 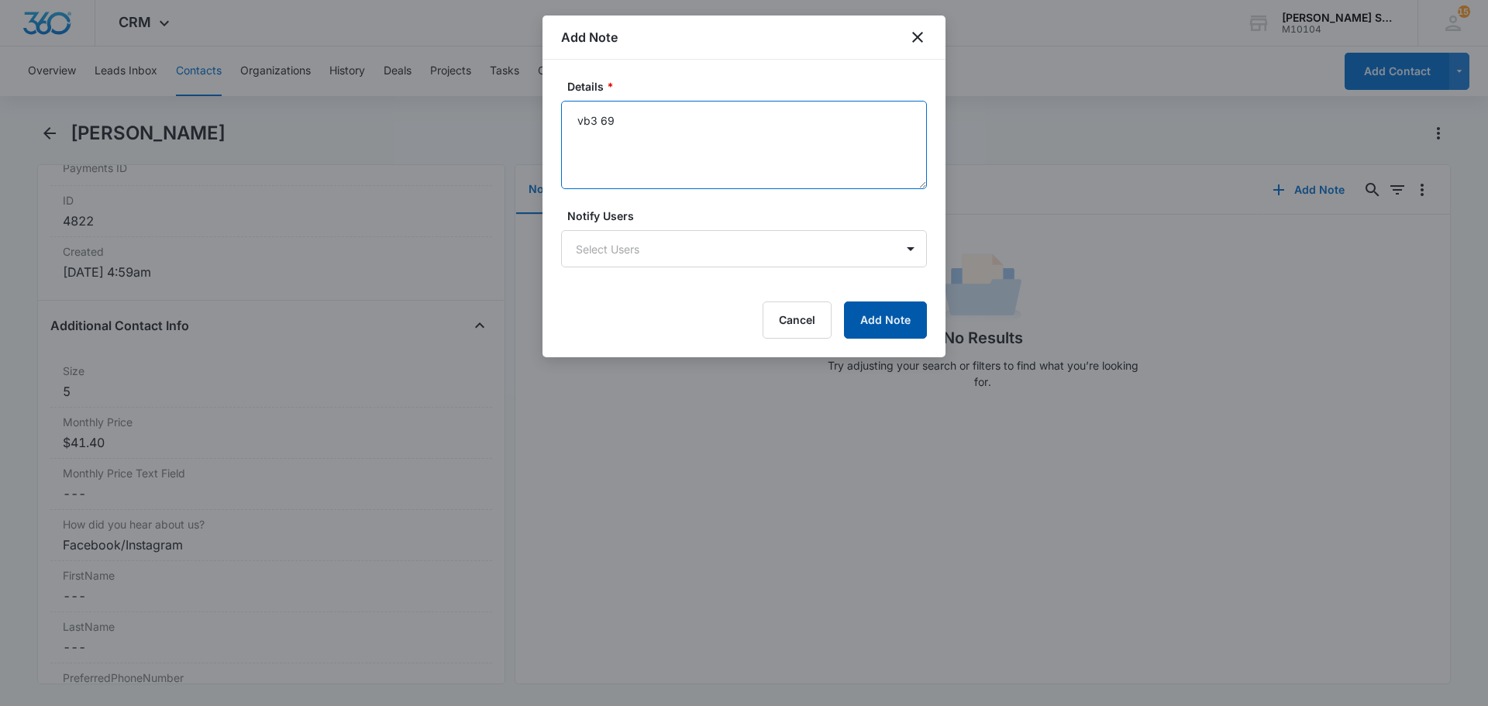 What do you see at coordinates (918, 37) in the screenshot?
I see `button: close` at bounding box center [918, 37].